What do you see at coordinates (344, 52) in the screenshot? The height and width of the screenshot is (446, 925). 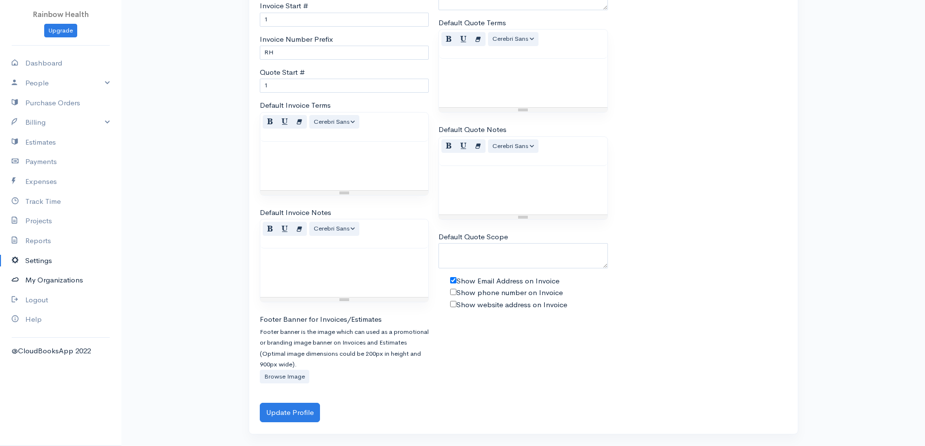 I see `input: e.g. INV or IN` at bounding box center [344, 52].